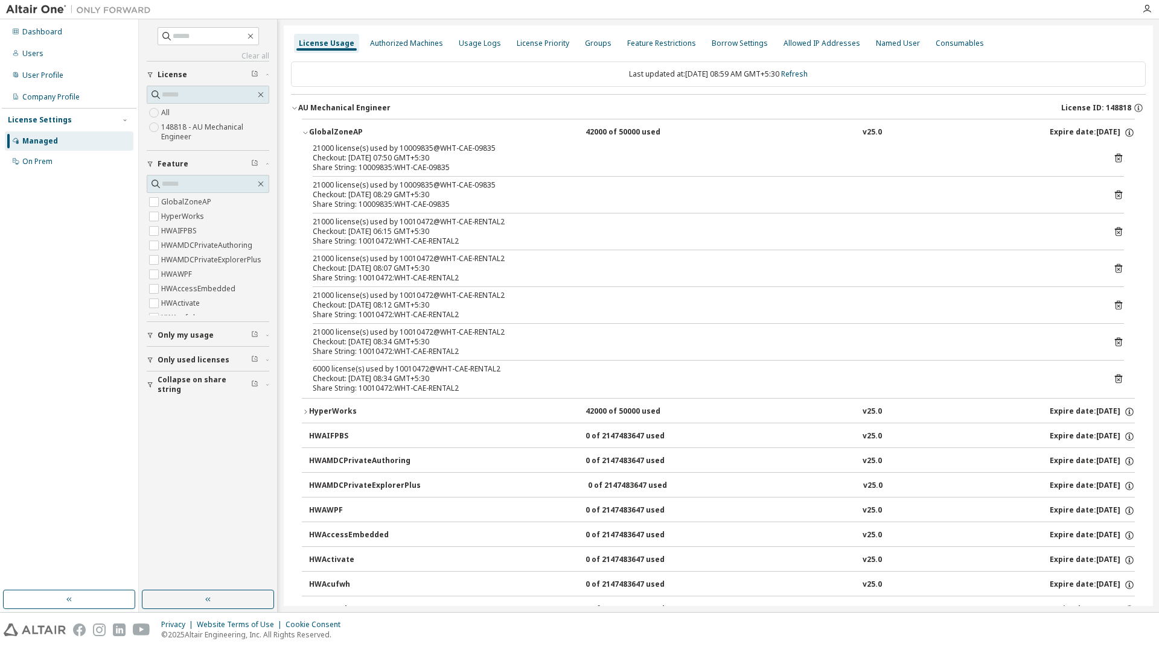 The height and width of the screenshot is (647, 1159). Describe the element at coordinates (180, 231) in the screenshot. I see `label: HWAIFPBS` at that location.